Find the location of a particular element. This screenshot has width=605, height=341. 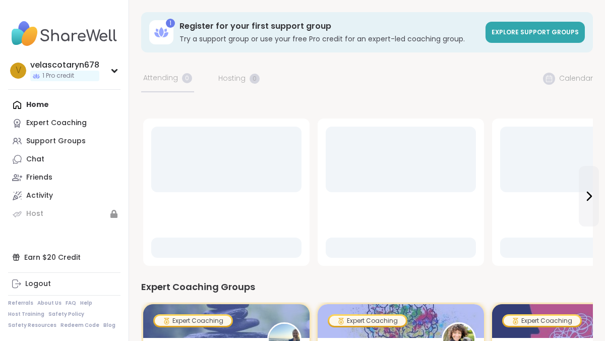

a: Expert Coaching is located at coordinates (64, 123).